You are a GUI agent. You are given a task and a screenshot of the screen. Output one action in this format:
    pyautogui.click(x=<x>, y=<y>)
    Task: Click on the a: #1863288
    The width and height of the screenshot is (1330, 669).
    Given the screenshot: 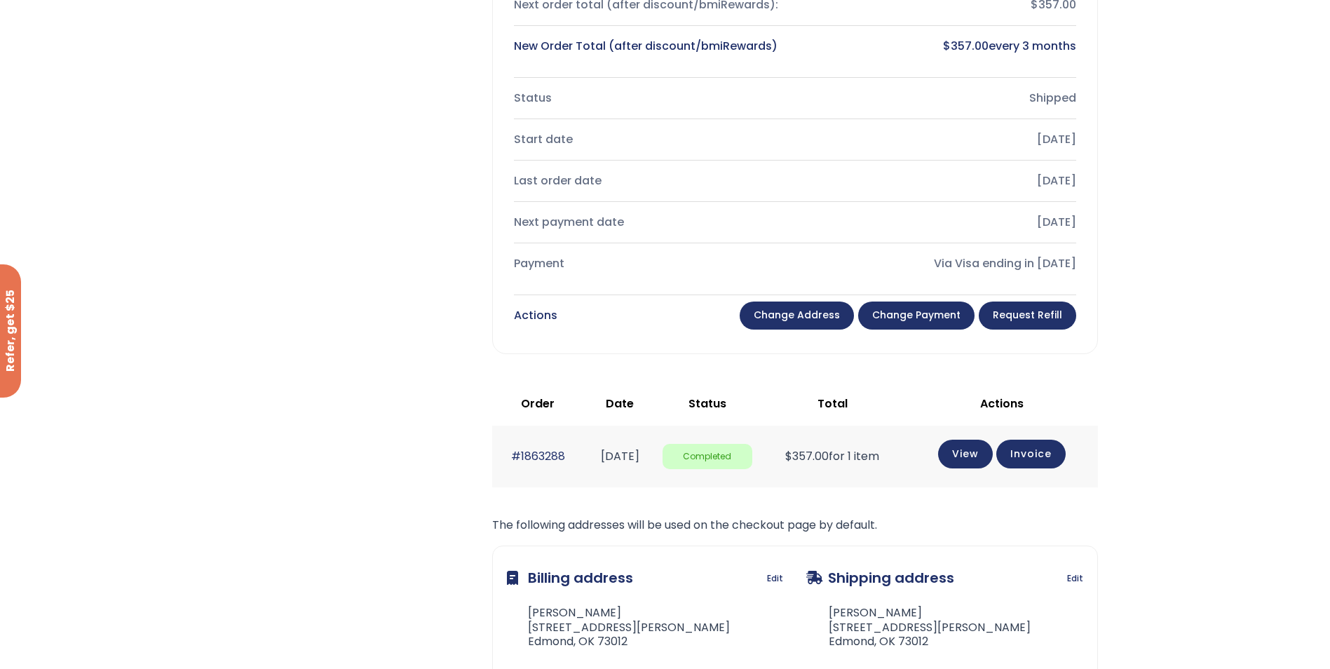 What is the action you would take?
    pyautogui.click(x=538, y=456)
    